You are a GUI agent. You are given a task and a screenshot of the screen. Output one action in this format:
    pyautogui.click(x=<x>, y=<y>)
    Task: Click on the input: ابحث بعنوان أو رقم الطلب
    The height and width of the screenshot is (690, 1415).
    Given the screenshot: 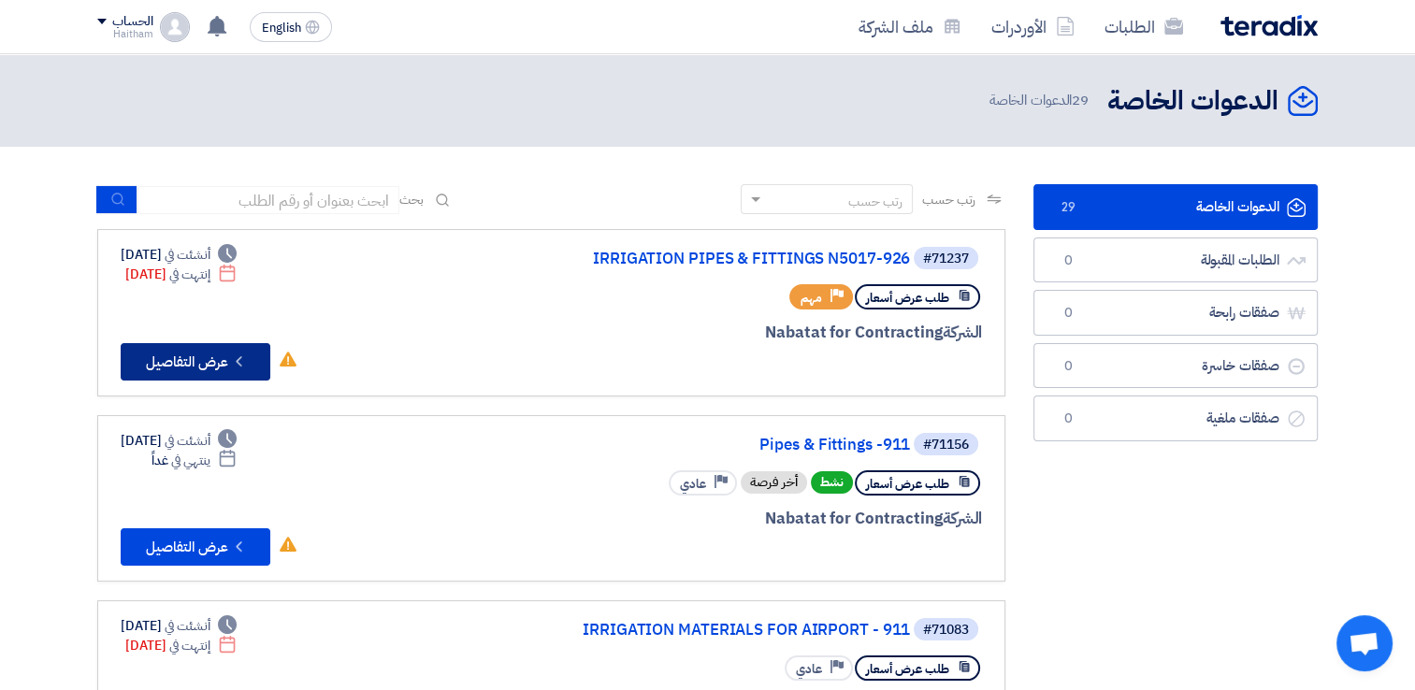 What is the action you would take?
    pyautogui.click(x=268, y=200)
    